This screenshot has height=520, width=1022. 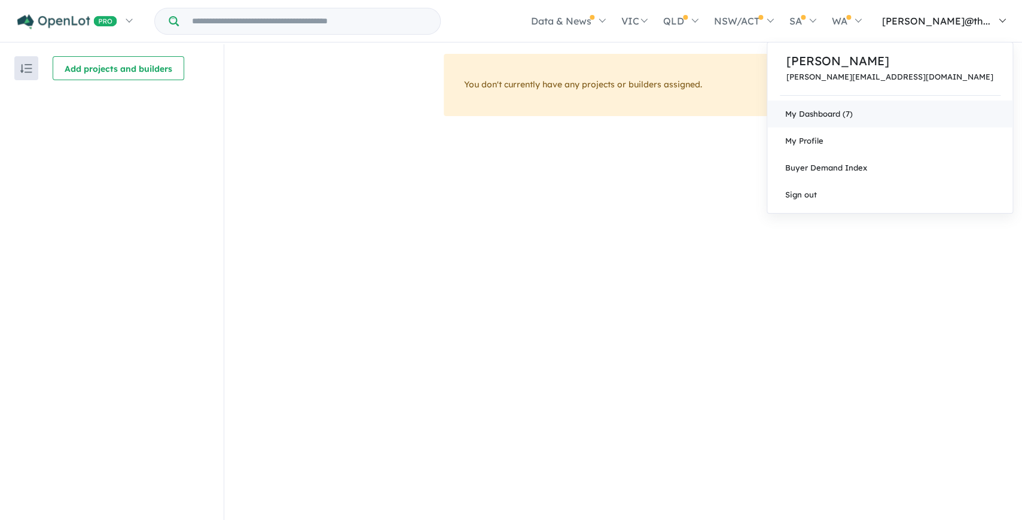 I want to click on a: My Dashboard (7), so click(x=890, y=114).